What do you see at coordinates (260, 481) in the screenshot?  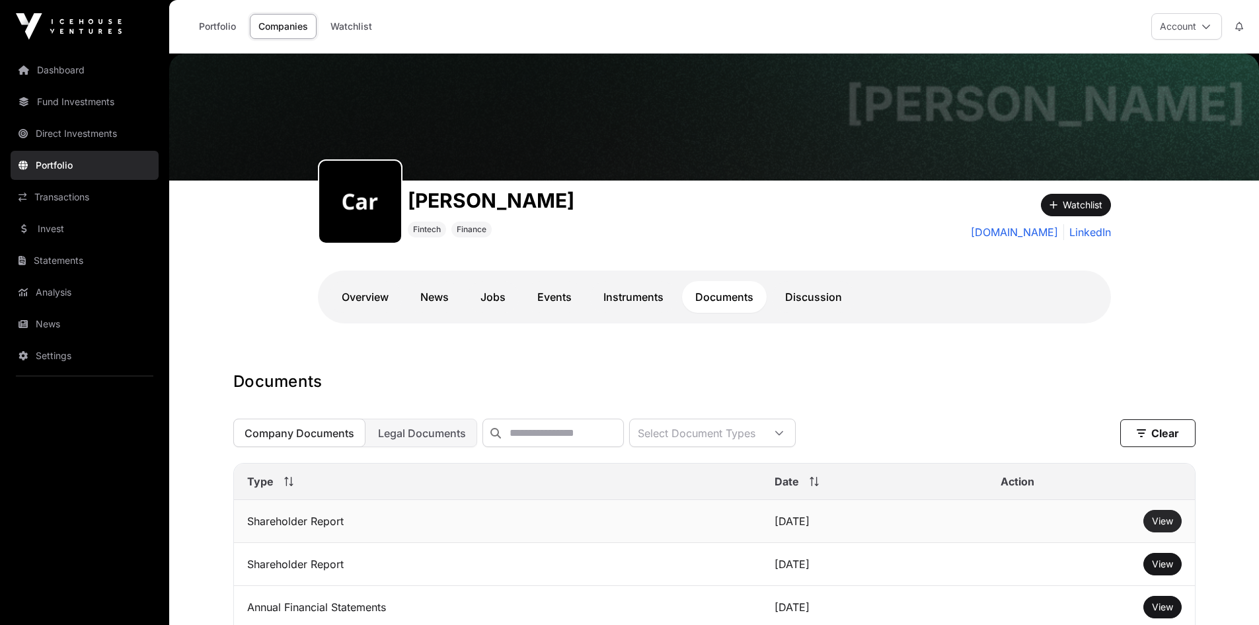 I see `span: Type` at bounding box center [260, 481].